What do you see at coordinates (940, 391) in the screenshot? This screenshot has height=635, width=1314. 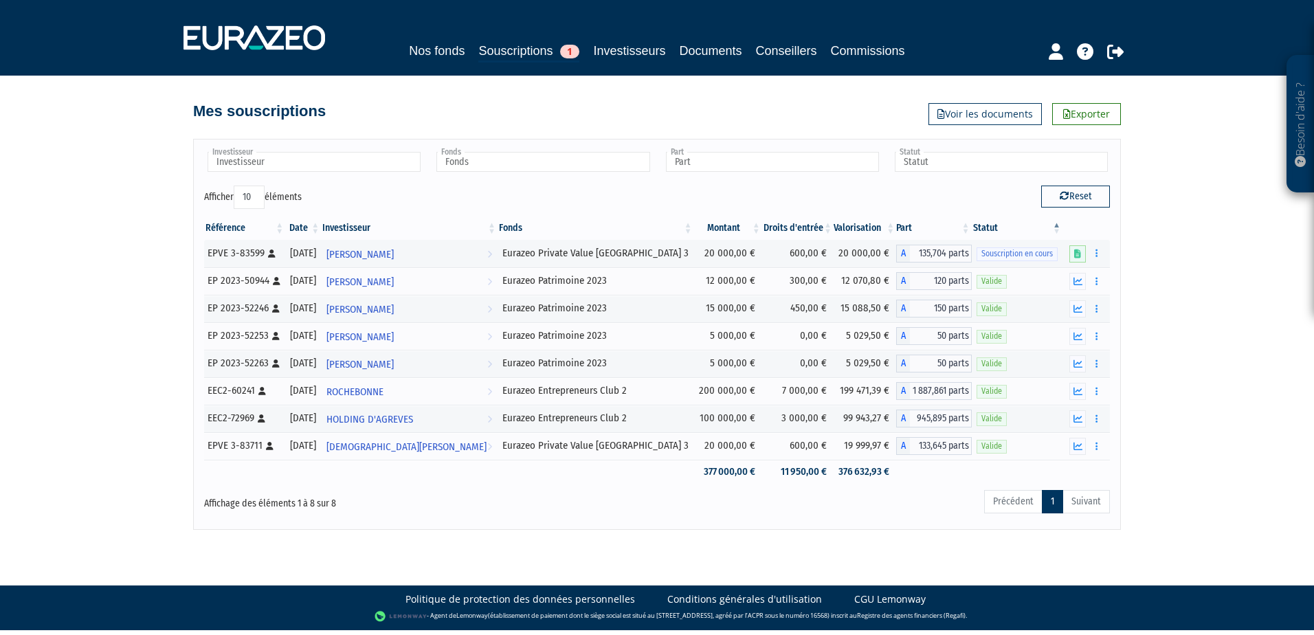 I see `span: 1 887,861 parts` at bounding box center [940, 391].